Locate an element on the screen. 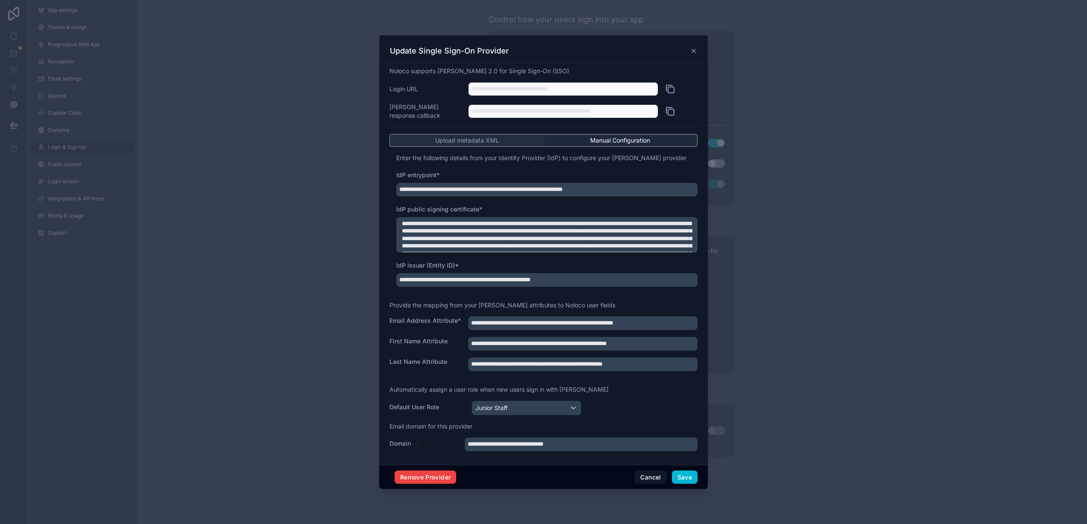  input: issuer is located at coordinates (547, 280).